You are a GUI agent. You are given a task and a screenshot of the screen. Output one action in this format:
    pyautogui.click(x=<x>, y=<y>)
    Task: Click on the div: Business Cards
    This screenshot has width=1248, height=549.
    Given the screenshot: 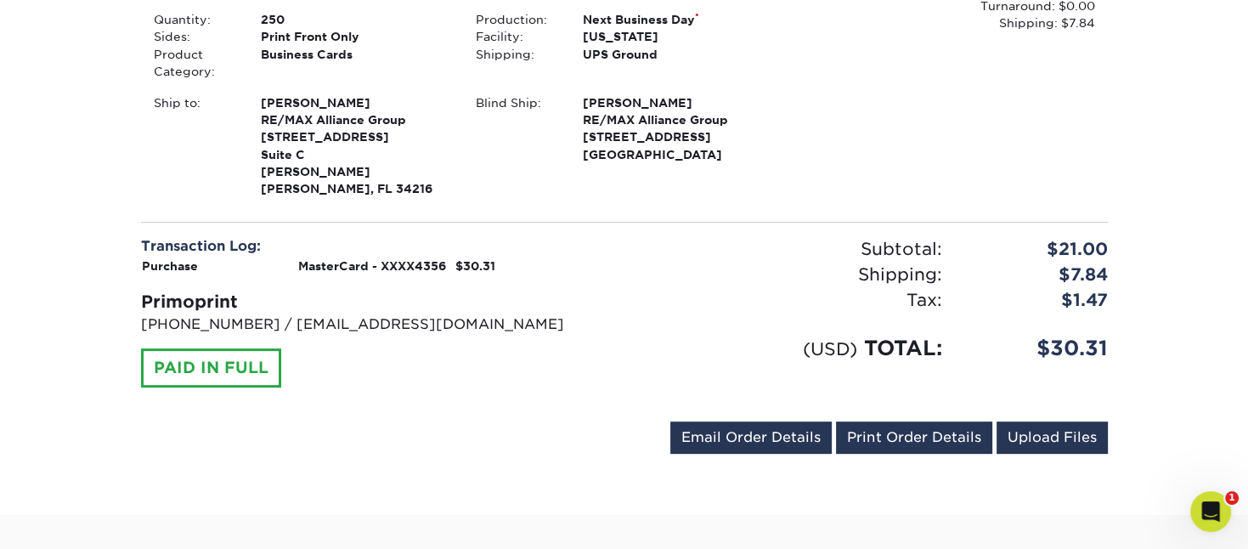 What is the action you would take?
    pyautogui.click(x=355, y=63)
    